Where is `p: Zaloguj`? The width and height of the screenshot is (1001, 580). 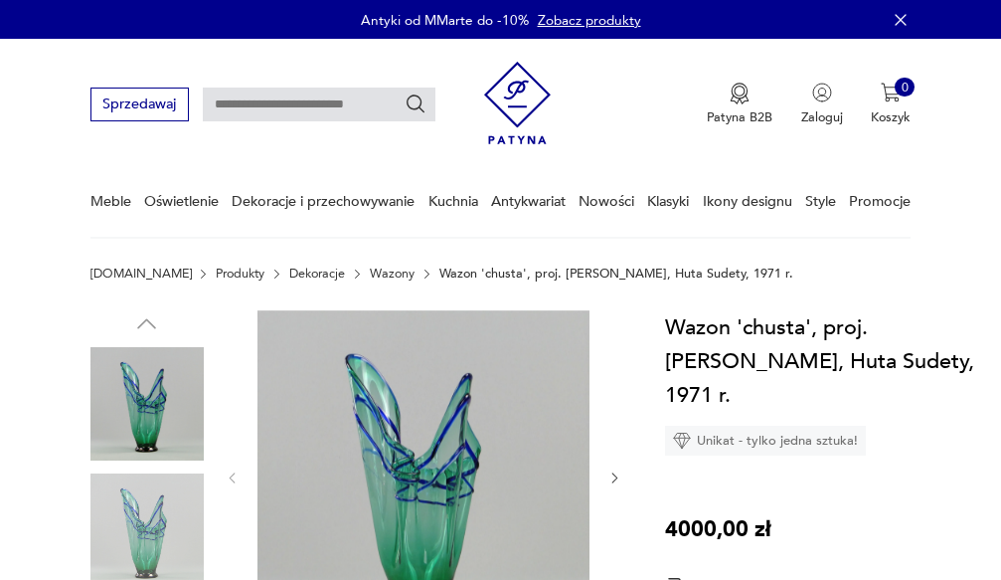 p: Zaloguj is located at coordinates (822, 117).